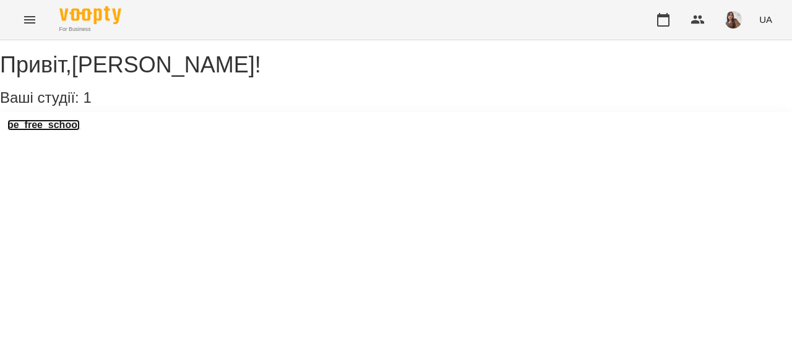  Describe the element at coordinates (87, 97) in the screenshot. I see `span: 1` at that location.